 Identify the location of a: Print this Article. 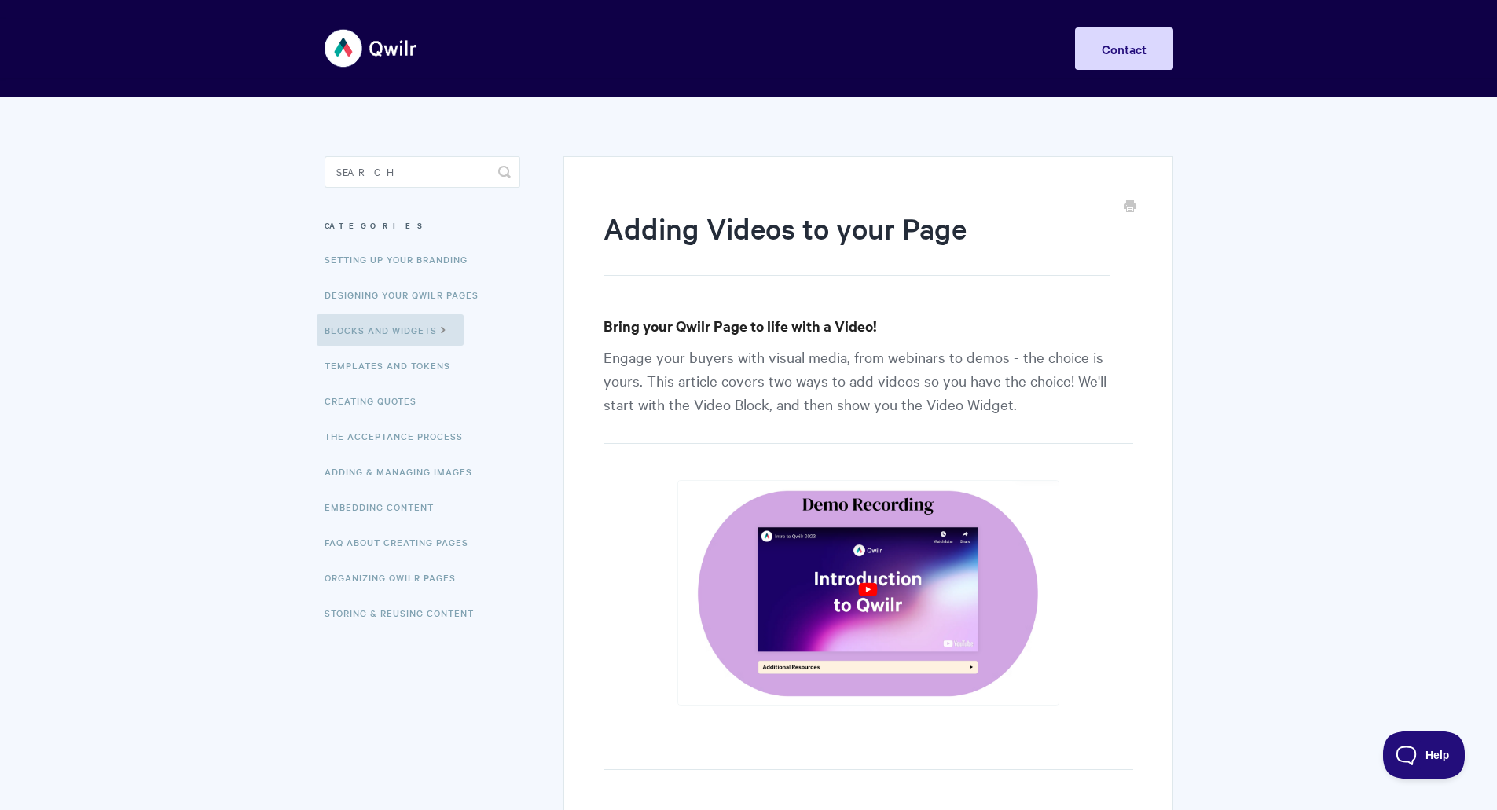
(1130, 207).